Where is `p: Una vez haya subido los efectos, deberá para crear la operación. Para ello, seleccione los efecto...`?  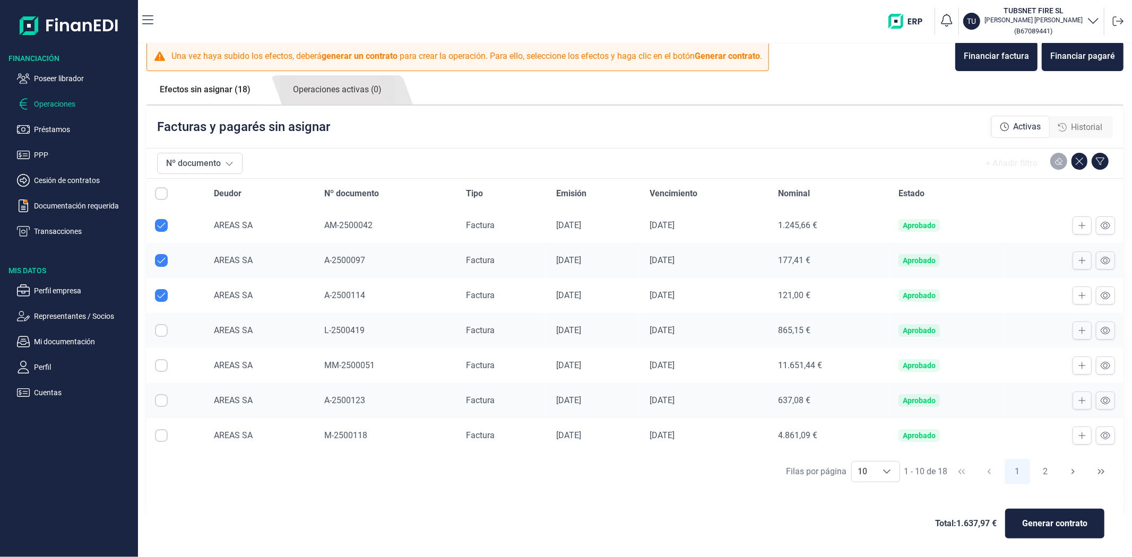 p: Una vez haya subido los efectos, deberá para crear la operación. Para ello, seleccione los efecto... is located at coordinates (467, 56).